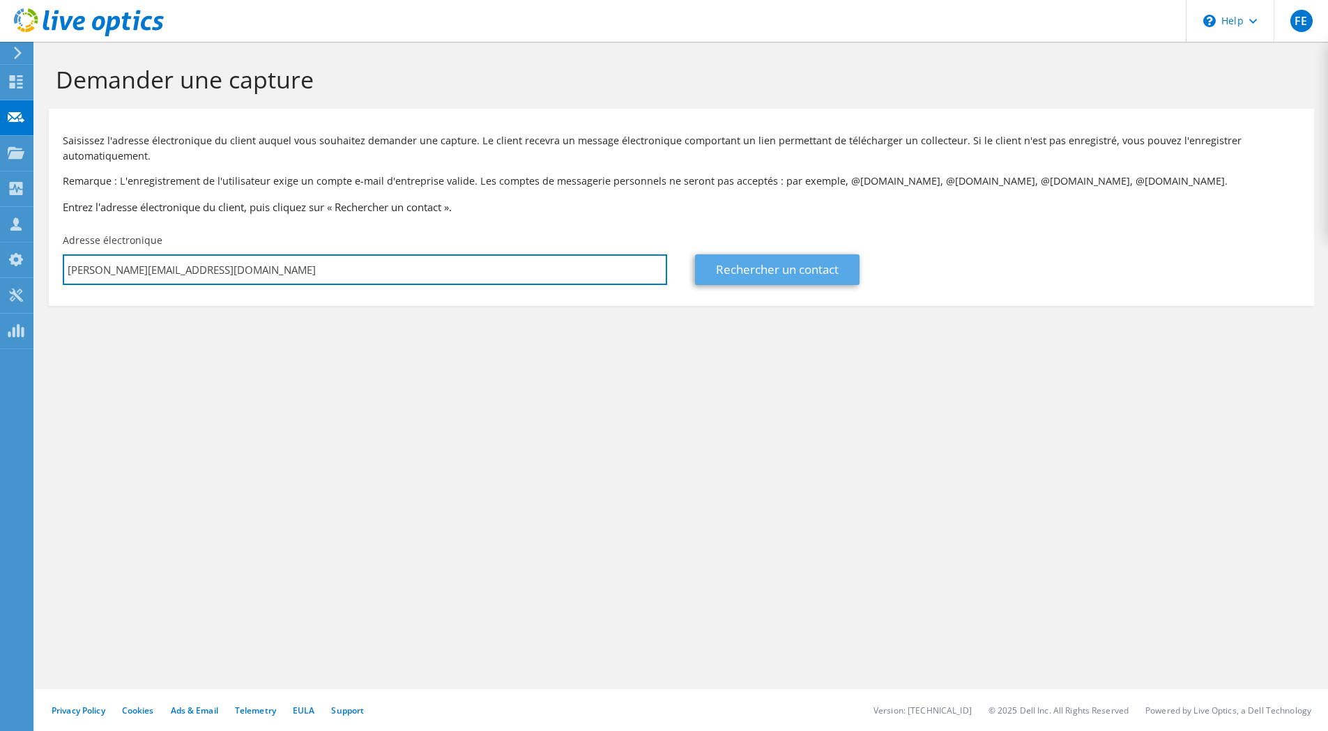 This screenshot has height=731, width=1328. Describe the element at coordinates (112, 241) in the screenshot. I see `label: Adresse électronique` at that location.